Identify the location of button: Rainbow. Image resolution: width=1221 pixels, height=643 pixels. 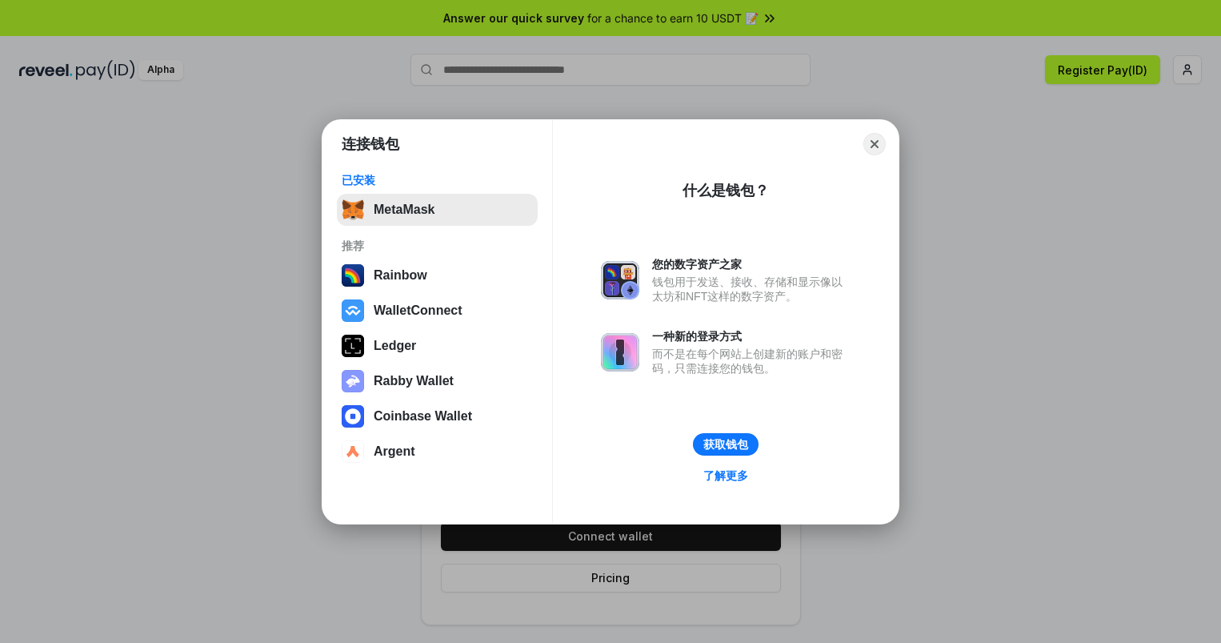
(437, 275).